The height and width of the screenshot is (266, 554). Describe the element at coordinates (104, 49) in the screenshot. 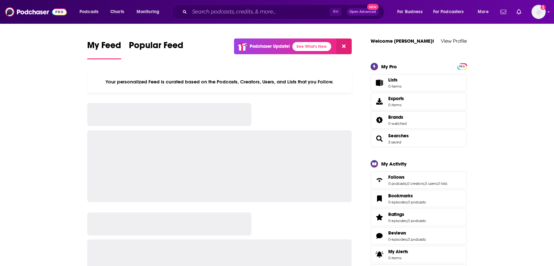

I see `a: My Feed` at that location.